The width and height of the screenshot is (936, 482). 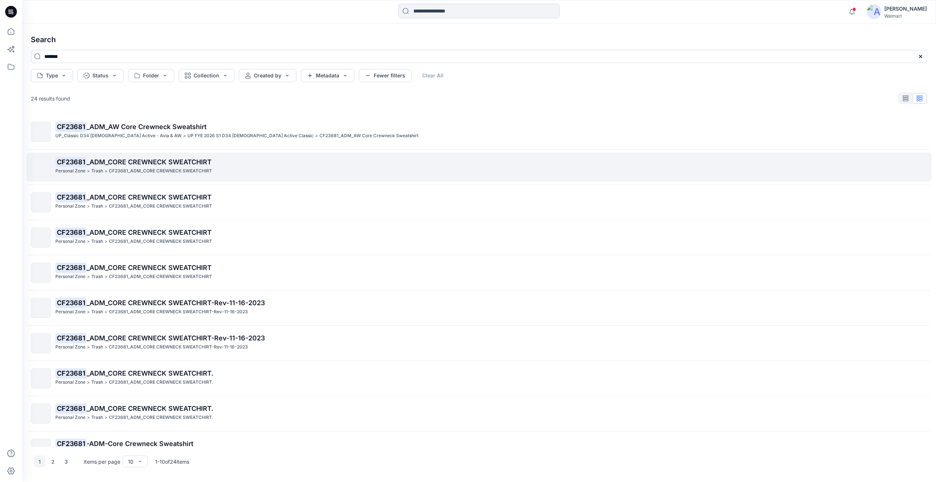 What do you see at coordinates (369, 136) in the screenshot?
I see `p: CF23681_ADM_AW Core Crewneck Sweatshirt` at bounding box center [369, 136].